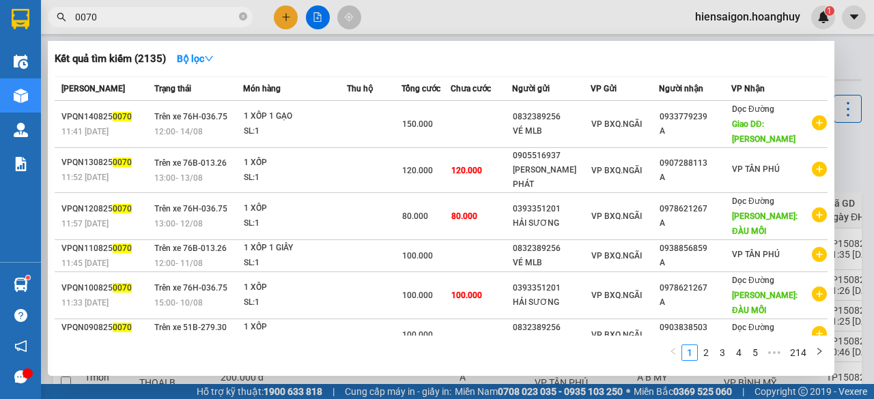 This screenshot has height=399, width=874. What do you see at coordinates (798, 353) in the screenshot?
I see `li: 214` at bounding box center [798, 353].